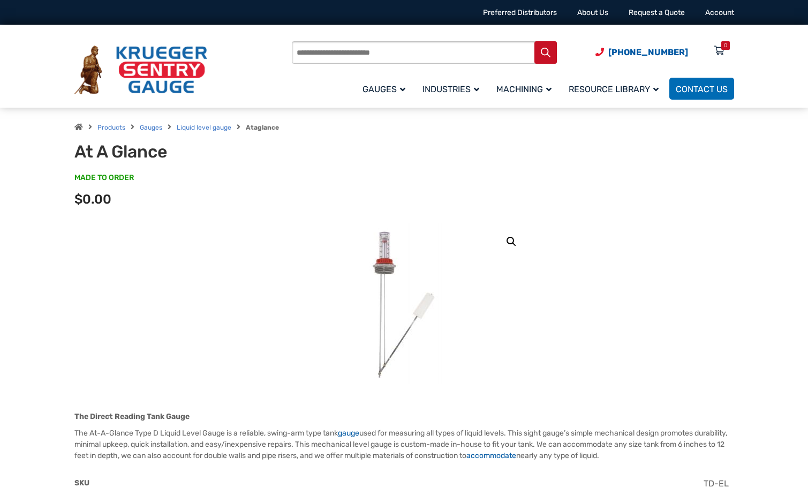  Describe the element at coordinates (206, 152) in the screenshot. I see `h1: At A Glance` at that location.